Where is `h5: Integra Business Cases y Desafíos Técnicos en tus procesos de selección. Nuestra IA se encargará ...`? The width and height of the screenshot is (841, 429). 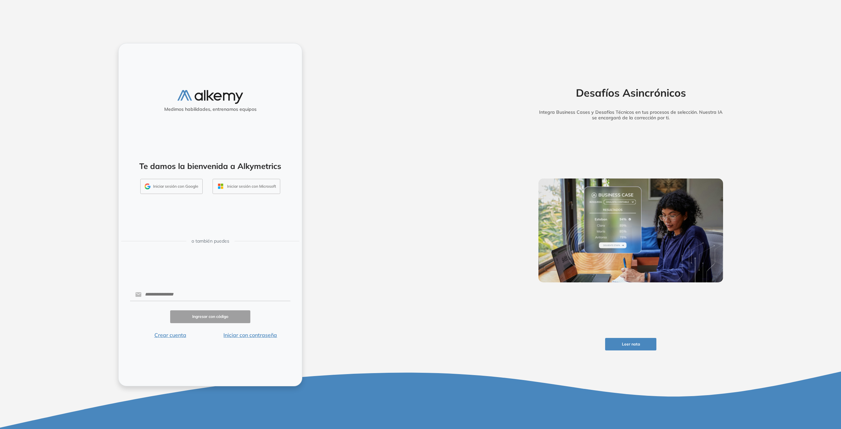
h5: Integra Business Cases y Desafíos Técnicos en tus procesos de selección. Nuestra IA se encargará ... is located at coordinates (630, 115).